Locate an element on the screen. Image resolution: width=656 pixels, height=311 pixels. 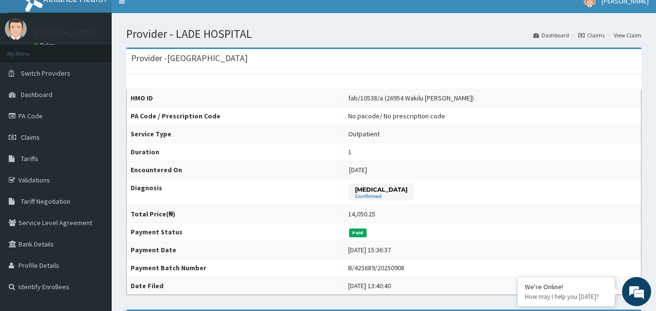
a: Claims is located at coordinates (591, 35).